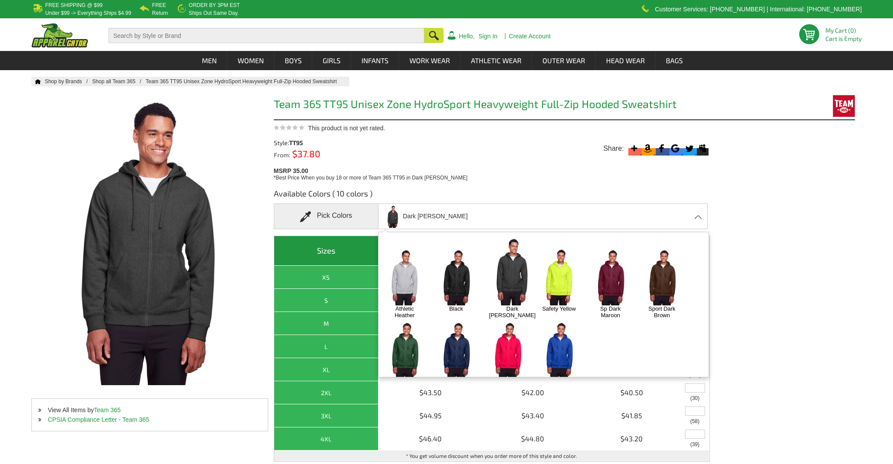  Describe the element at coordinates (625, 61) in the screenshot. I see `a: Head Wear` at that location.